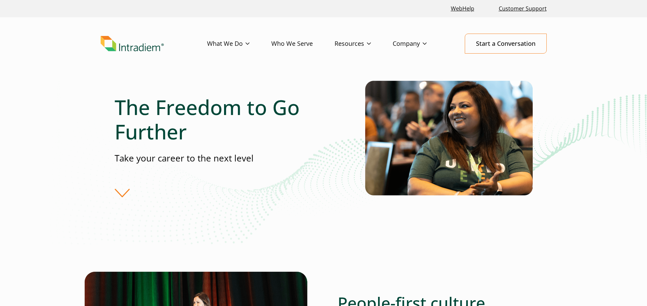 The height and width of the screenshot is (306, 647). Describe the element at coordinates (522, 8) in the screenshot. I see `a: Customer Support` at that location.